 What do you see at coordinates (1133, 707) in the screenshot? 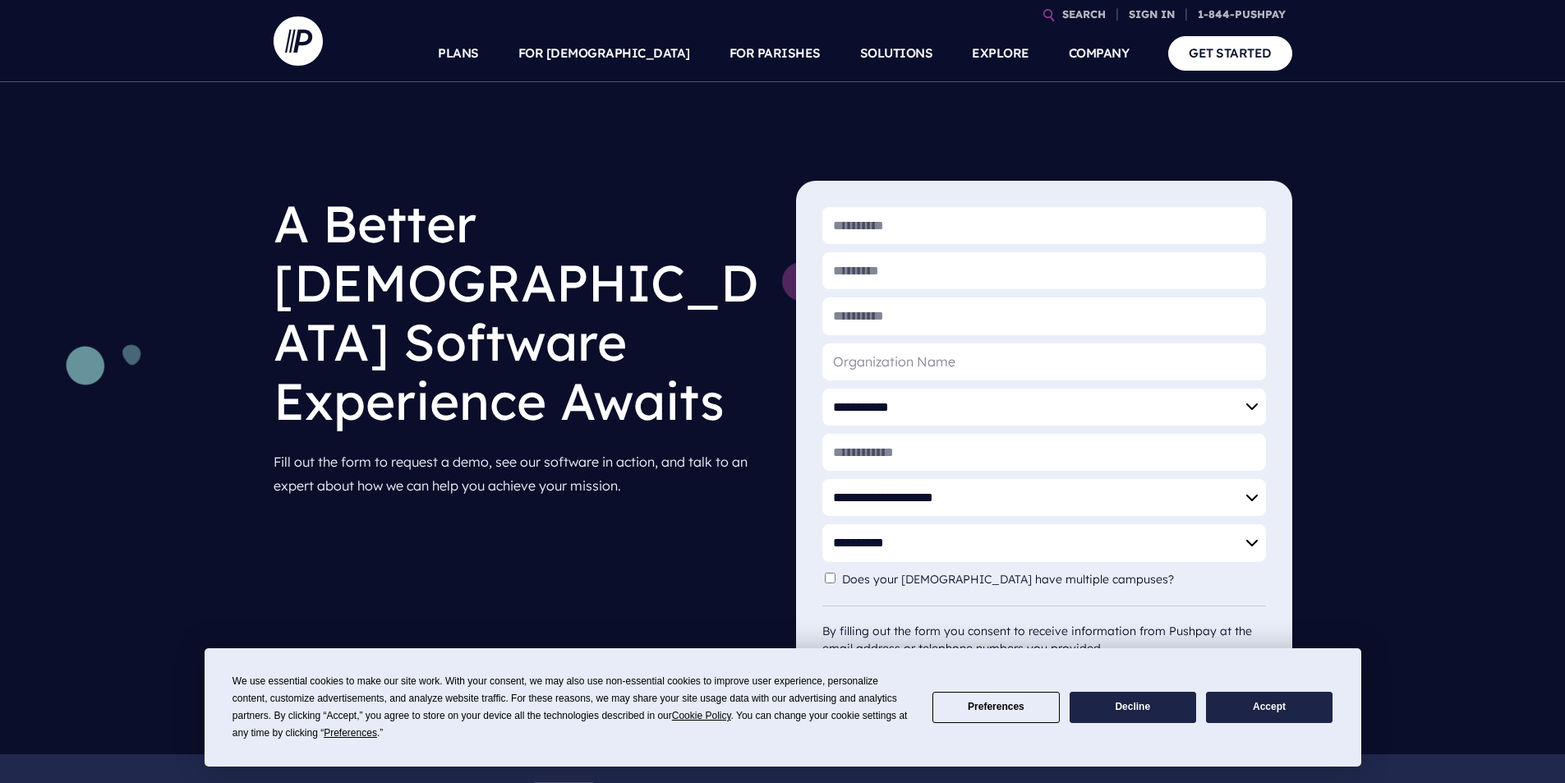
I see `button: Decline` at bounding box center [1133, 707].